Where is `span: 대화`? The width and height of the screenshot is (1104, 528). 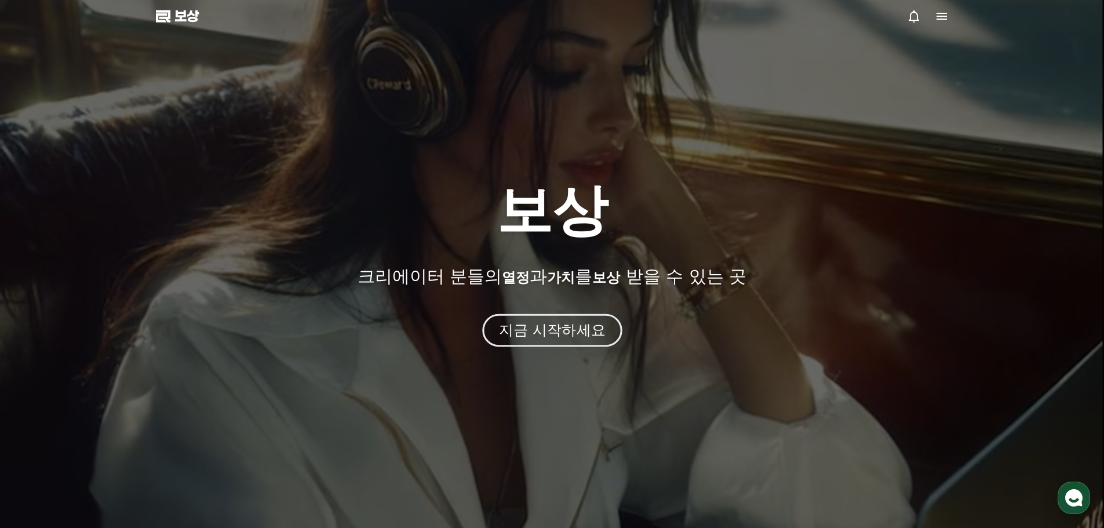
span: 대화 is located at coordinates (113, 390).